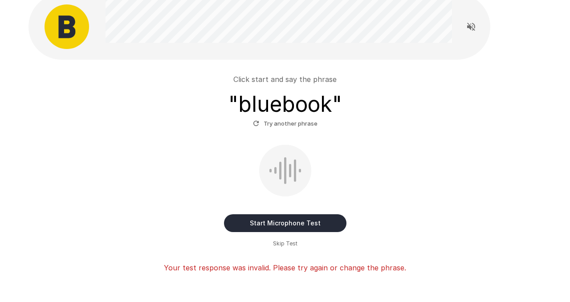  Describe the element at coordinates (285, 104) in the screenshot. I see `h3: " bluebook "` at that location.